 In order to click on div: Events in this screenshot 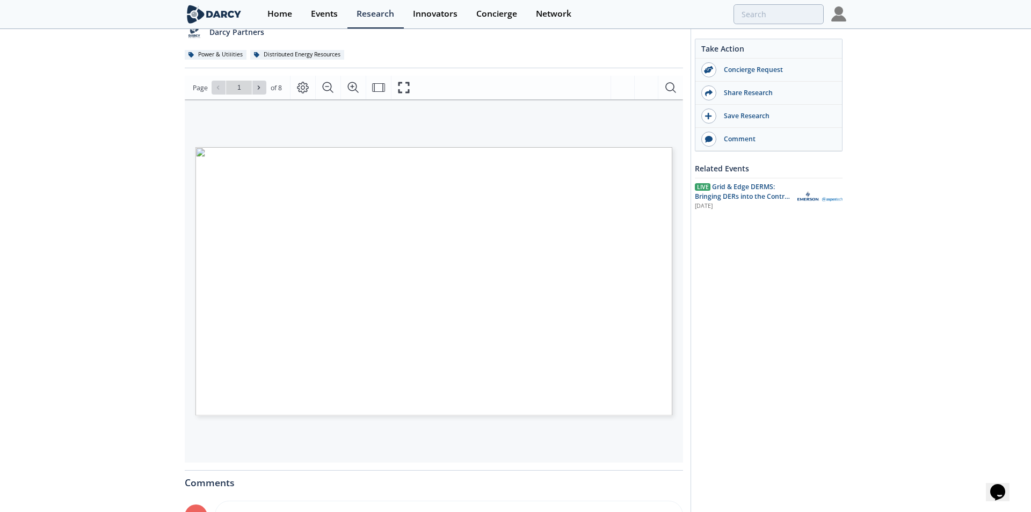, I will do `click(324, 14)`.